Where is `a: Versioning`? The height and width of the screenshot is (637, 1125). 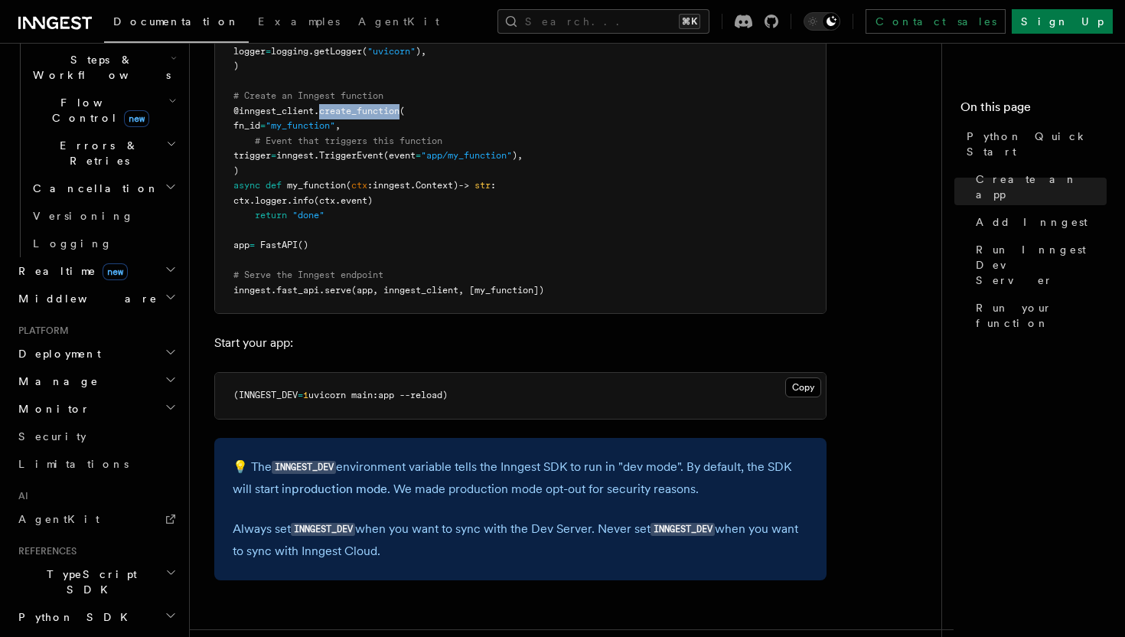 a: Versioning is located at coordinates (103, 216).